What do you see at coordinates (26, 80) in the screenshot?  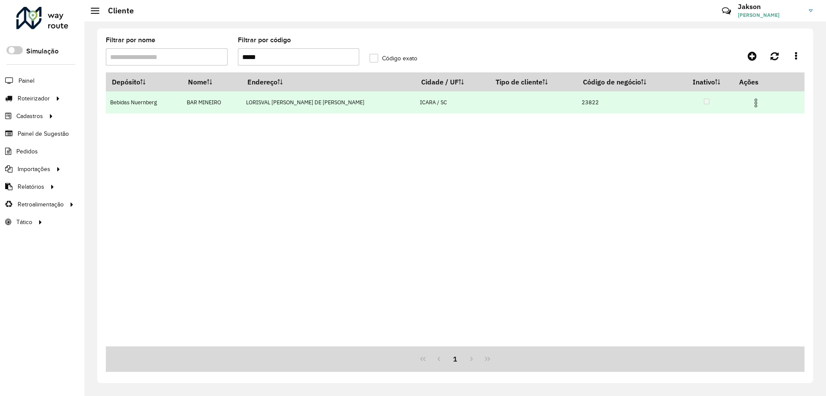 I see `span: Painel` at bounding box center [26, 80].